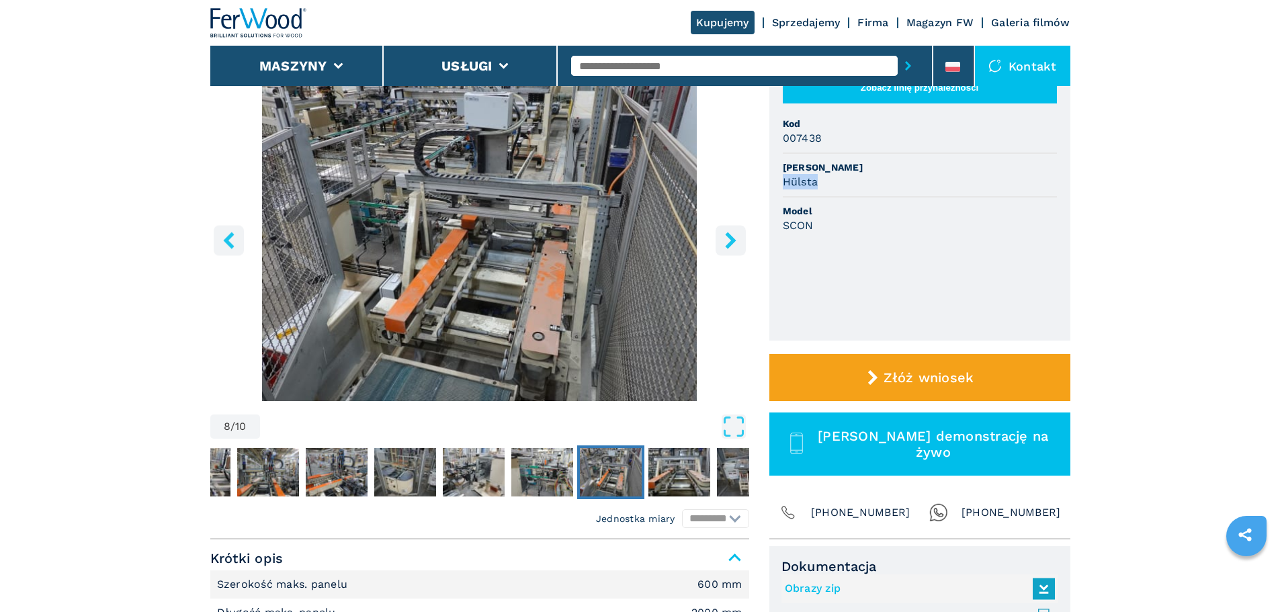  Describe the element at coordinates (268, 472) in the screenshot. I see `img: d8e42a139b2deaf43e1ad93a53f9875e` at that location.